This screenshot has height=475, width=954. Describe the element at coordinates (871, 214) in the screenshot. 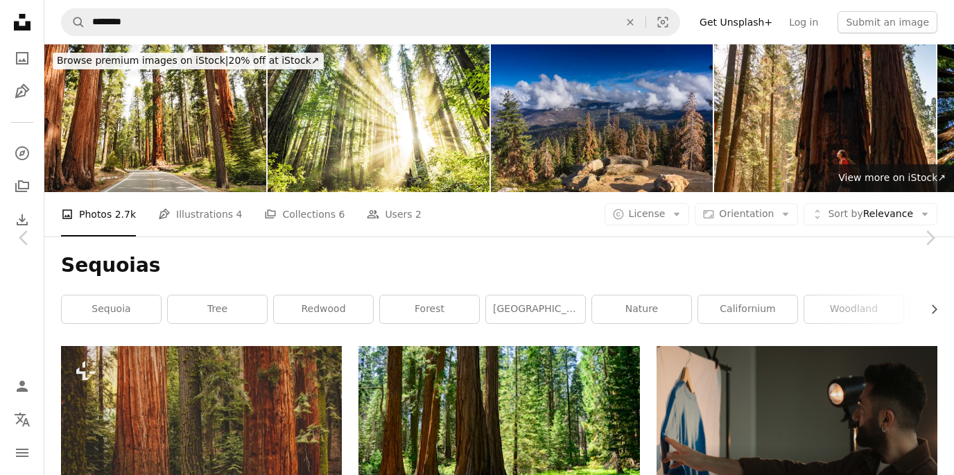

I see `button: Sort byRelevance` at that location.